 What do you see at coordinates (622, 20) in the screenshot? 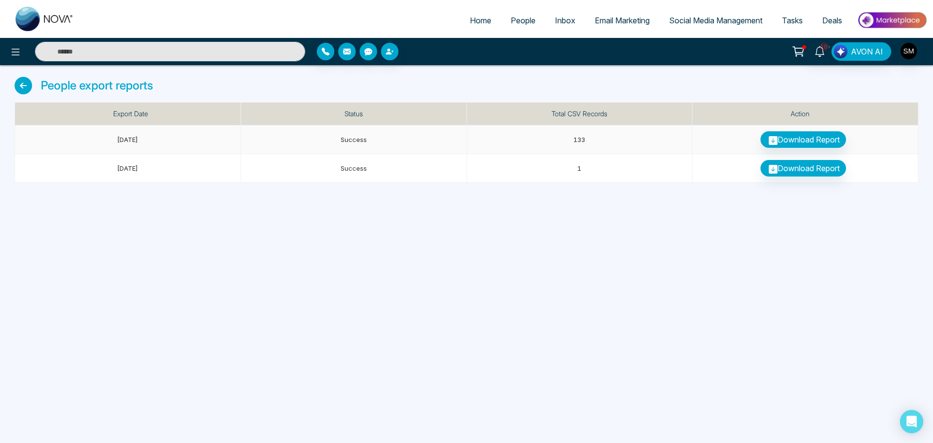
I see `a: Email Marketing` at bounding box center [622, 20].